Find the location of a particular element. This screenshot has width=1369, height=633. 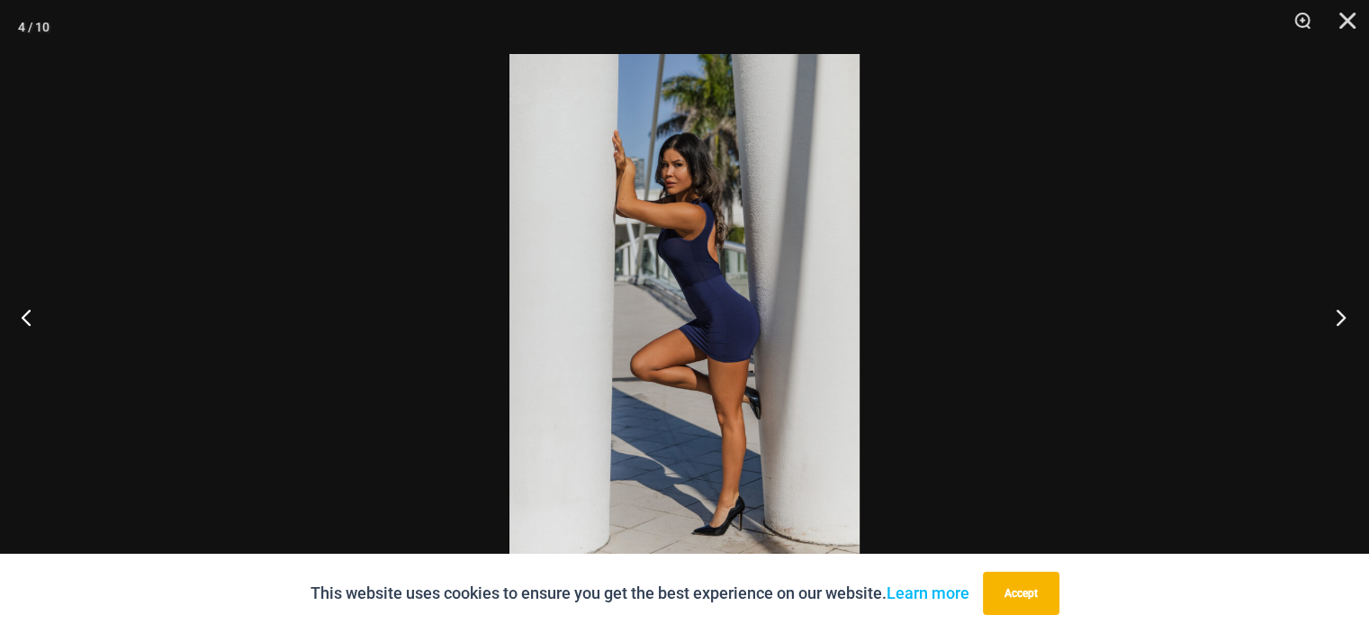

button: Accept is located at coordinates (1020, 593).